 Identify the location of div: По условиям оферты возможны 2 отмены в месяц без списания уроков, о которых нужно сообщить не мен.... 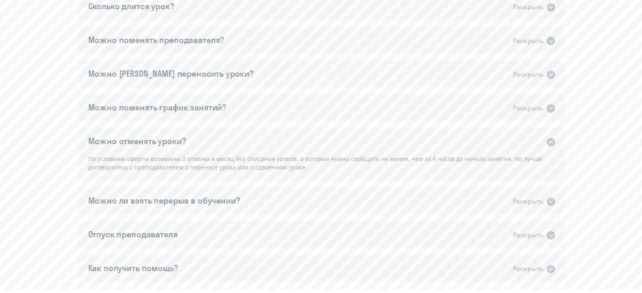
(321, 167).